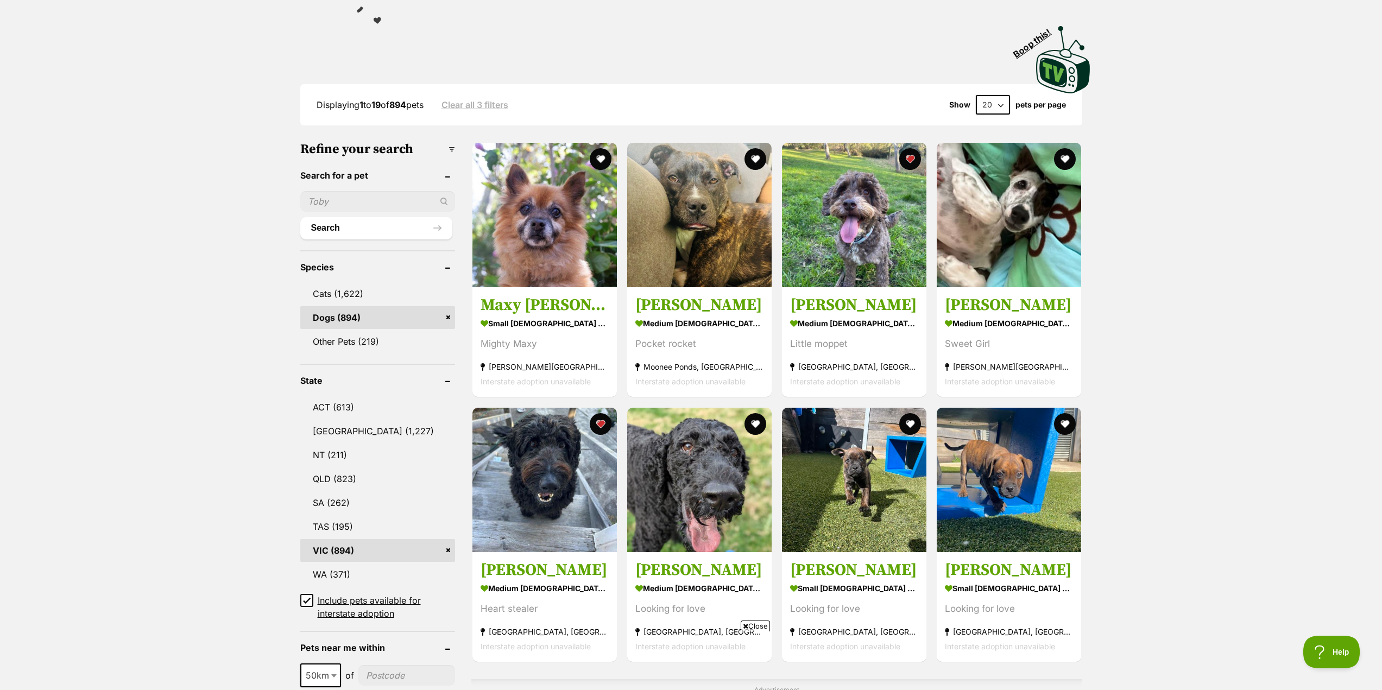 This screenshot has width=1382, height=690. Describe the element at coordinates (1009, 215) in the screenshot. I see `img: Dizzy Babbington - Whippet Dog` at that location.